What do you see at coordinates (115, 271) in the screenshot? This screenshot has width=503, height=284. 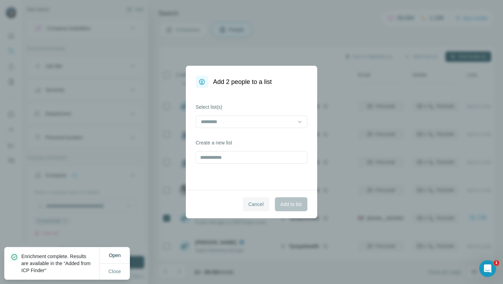 I see `button: Close` at bounding box center [115, 271].